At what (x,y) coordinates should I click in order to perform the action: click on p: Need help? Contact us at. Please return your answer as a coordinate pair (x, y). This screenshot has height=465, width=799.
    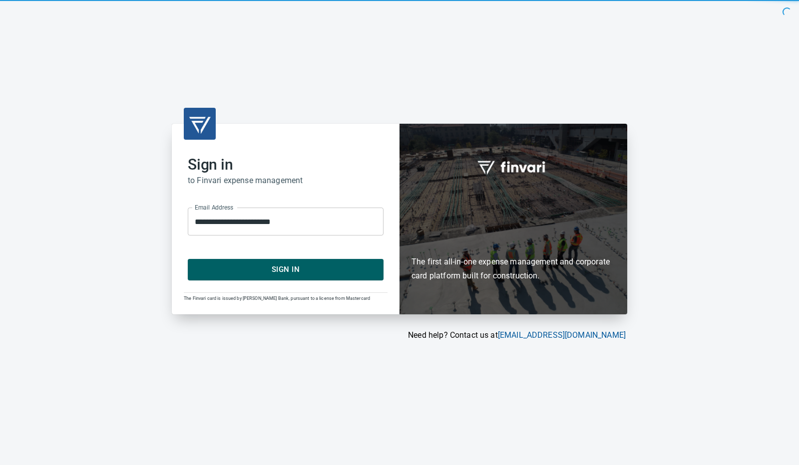
    Looking at the image, I should click on (398, 336).